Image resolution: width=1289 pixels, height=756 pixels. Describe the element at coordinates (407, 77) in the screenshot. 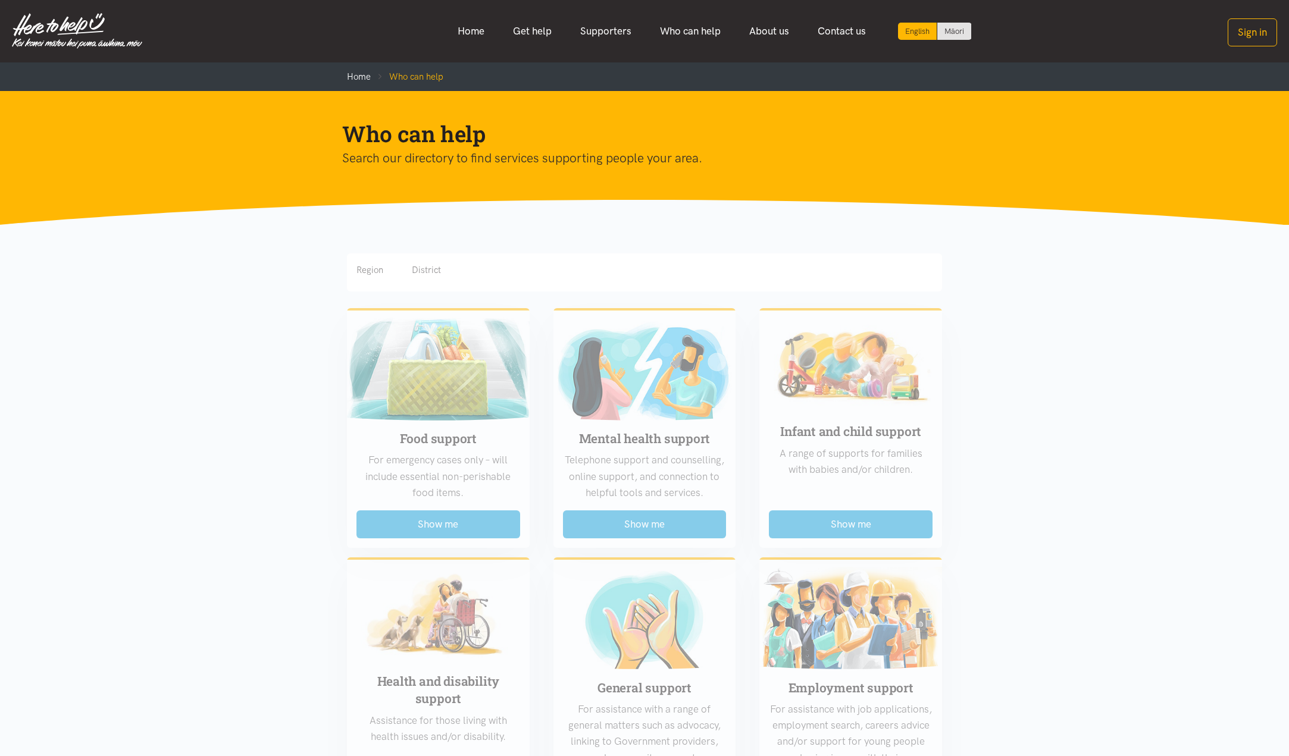

I see `li: Who can help` at that location.